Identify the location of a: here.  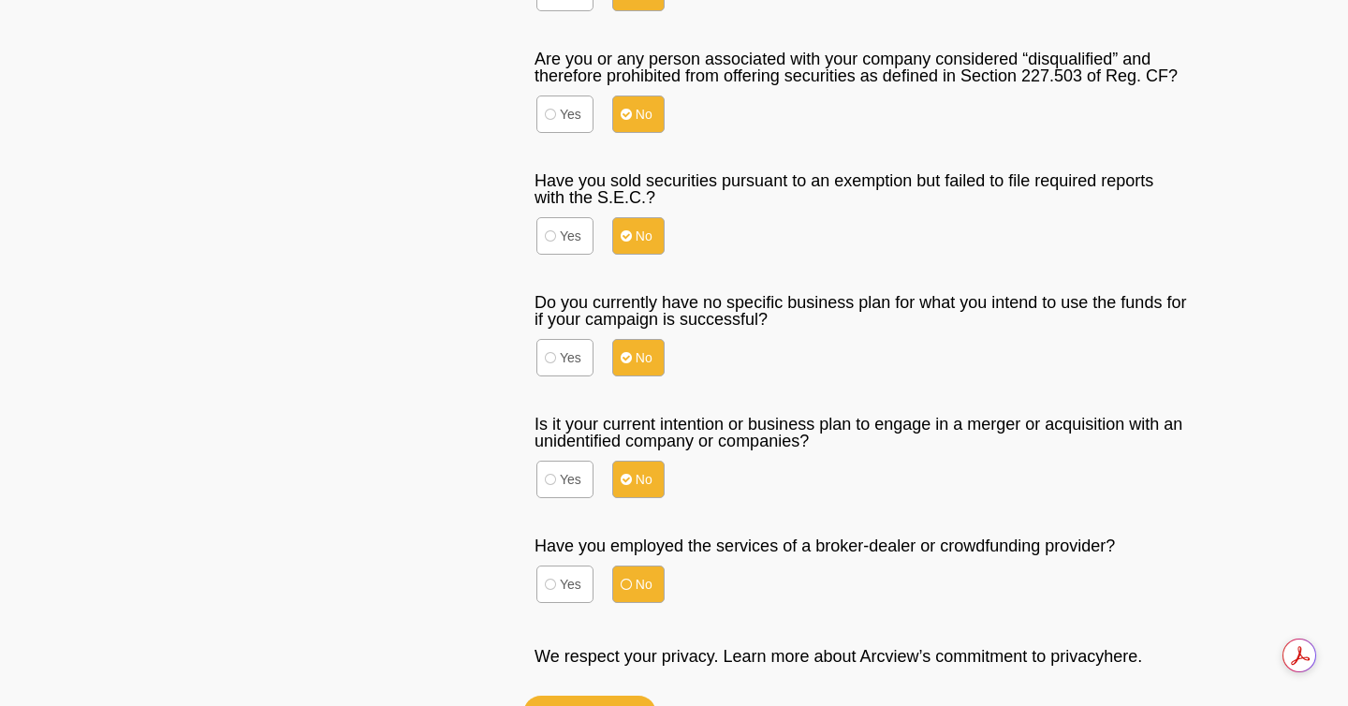
(1120, 656).